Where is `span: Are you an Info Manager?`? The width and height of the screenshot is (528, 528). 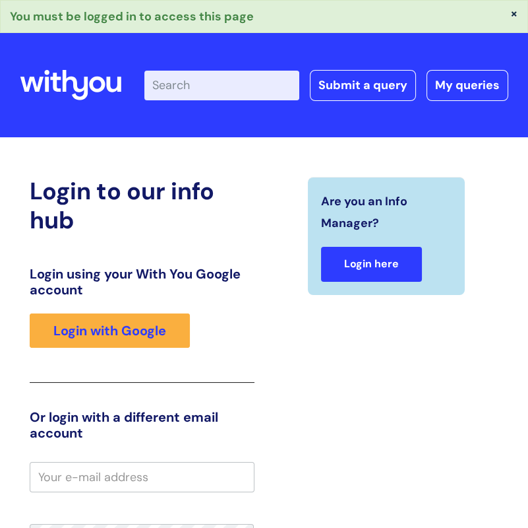 span: Are you an Info Manager? is located at coordinates (383, 212).